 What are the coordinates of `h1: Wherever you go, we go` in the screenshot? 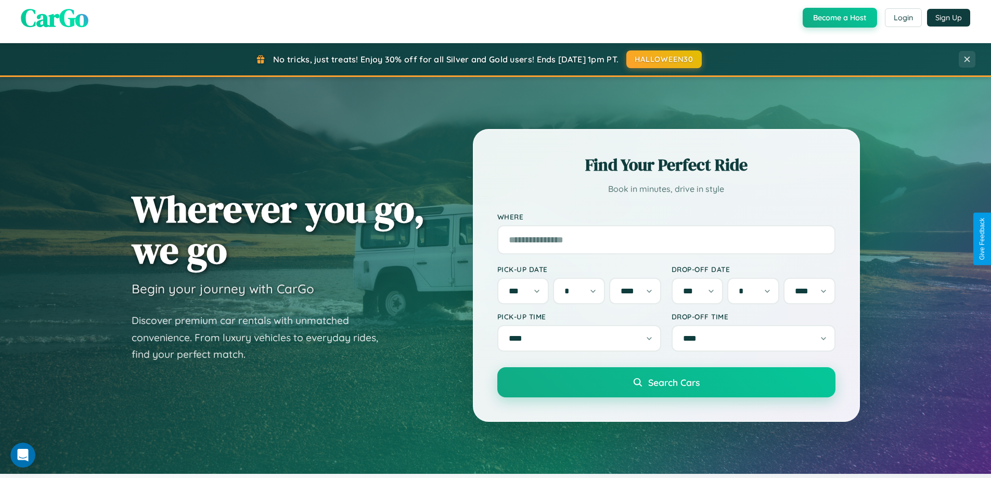 It's located at (278, 229).